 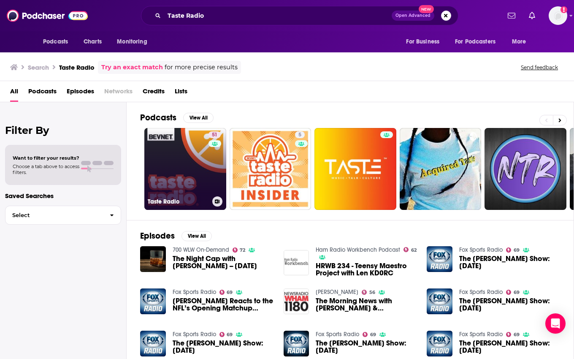 What do you see at coordinates (556, 323) in the screenshot?
I see `div: Open Intercom Messenger` at bounding box center [556, 323].